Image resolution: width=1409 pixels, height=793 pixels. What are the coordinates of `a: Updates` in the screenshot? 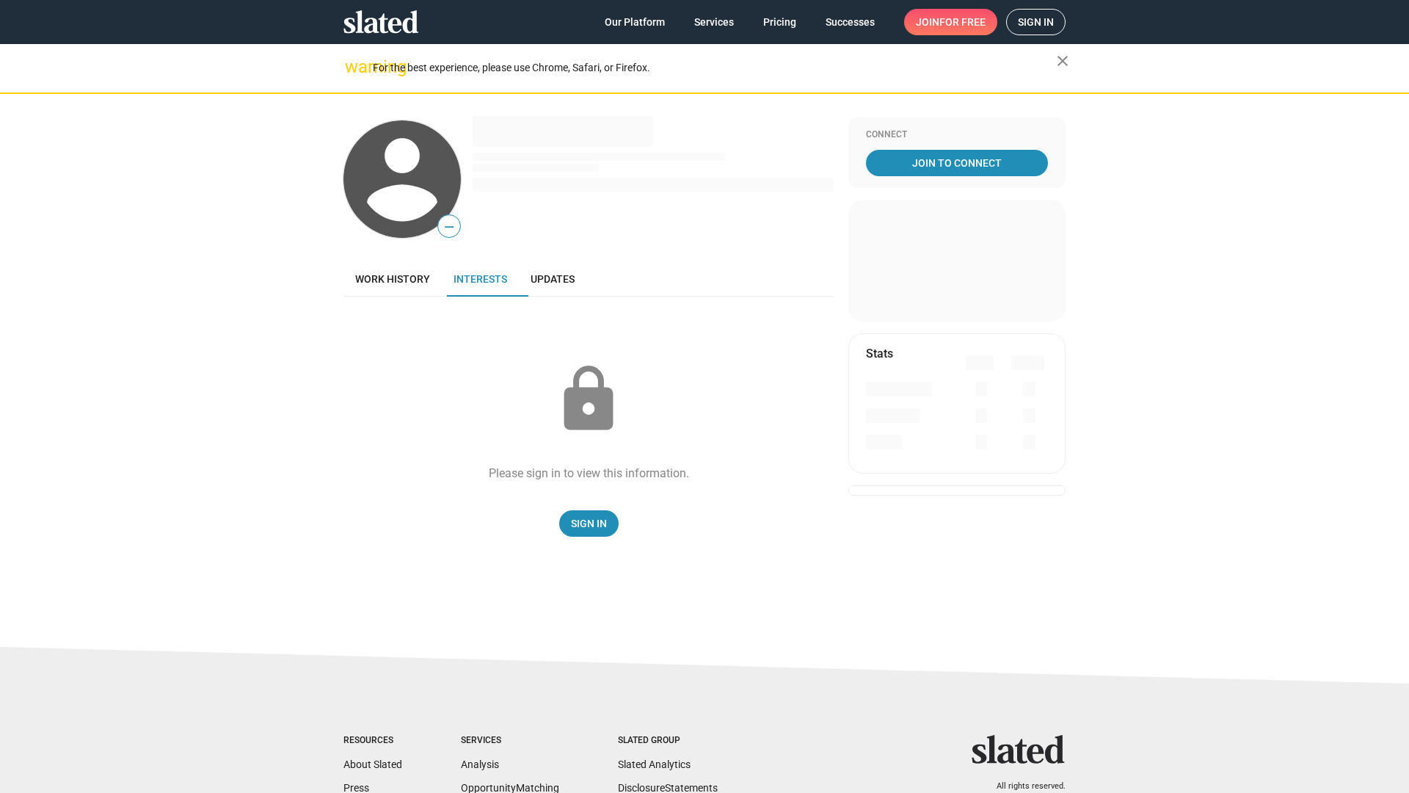 It's located at (553, 279).